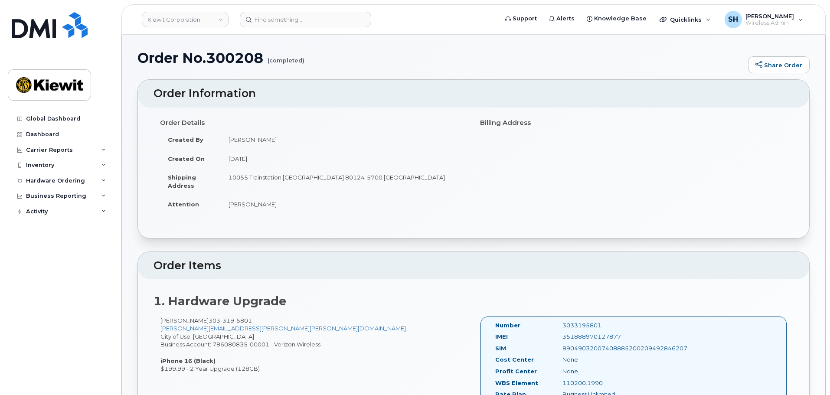  What do you see at coordinates (243, 321) in the screenshot?
I see `span: 5801` at bounding box center [243, 321].